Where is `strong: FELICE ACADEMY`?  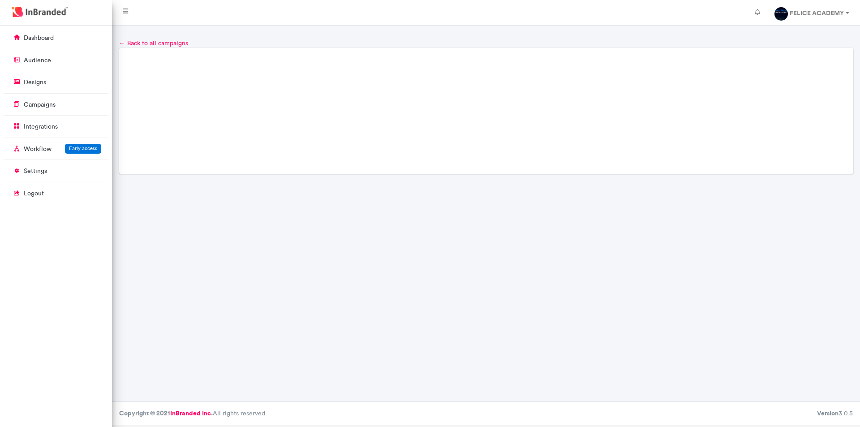
strong: FELICE ACADEMY is located at coordinates (816, 13).